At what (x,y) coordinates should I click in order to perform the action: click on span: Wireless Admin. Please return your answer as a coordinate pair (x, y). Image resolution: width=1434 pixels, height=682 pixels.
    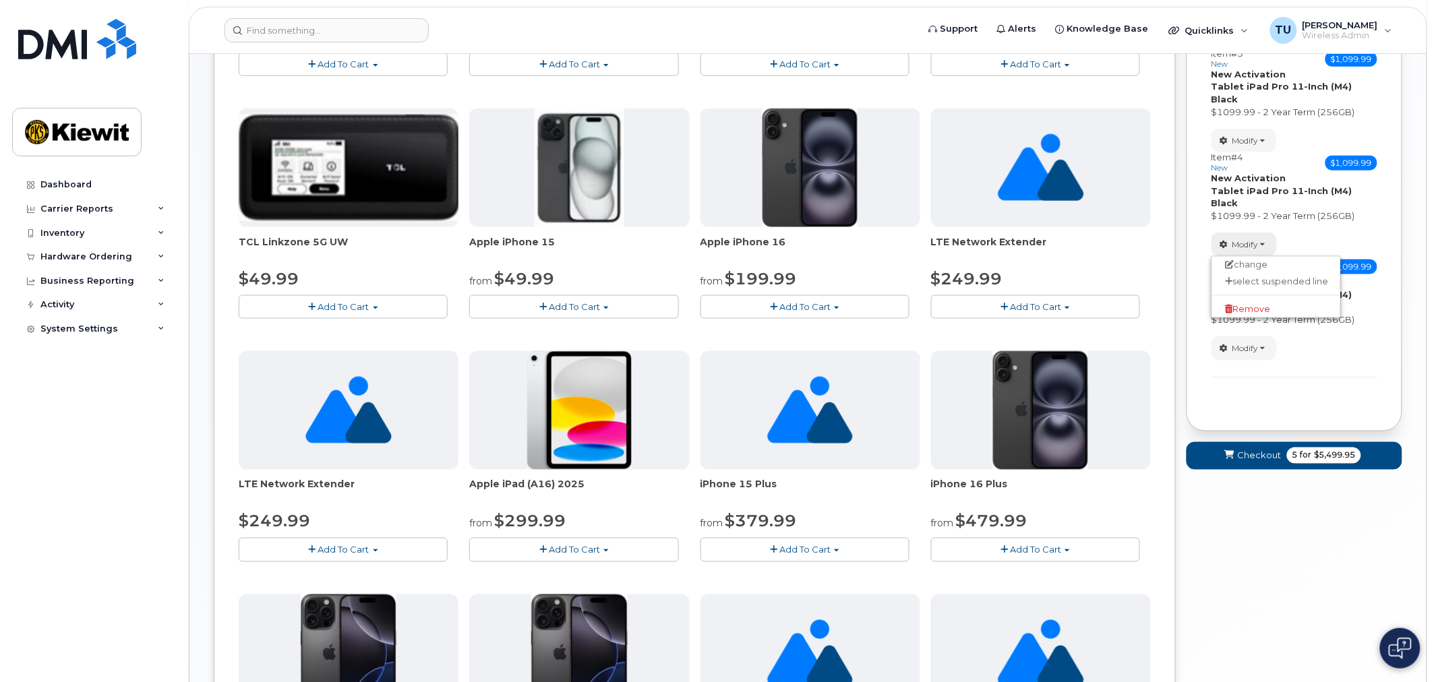
    Looking at the image, I should click on (1341, 36).